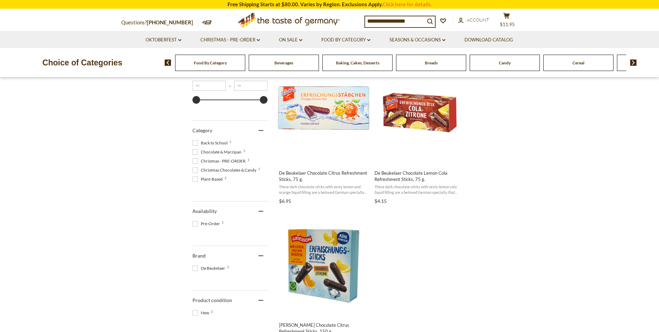 The image size is (659, 332). I want to click on a: Download Catalog, so click(489, 40).